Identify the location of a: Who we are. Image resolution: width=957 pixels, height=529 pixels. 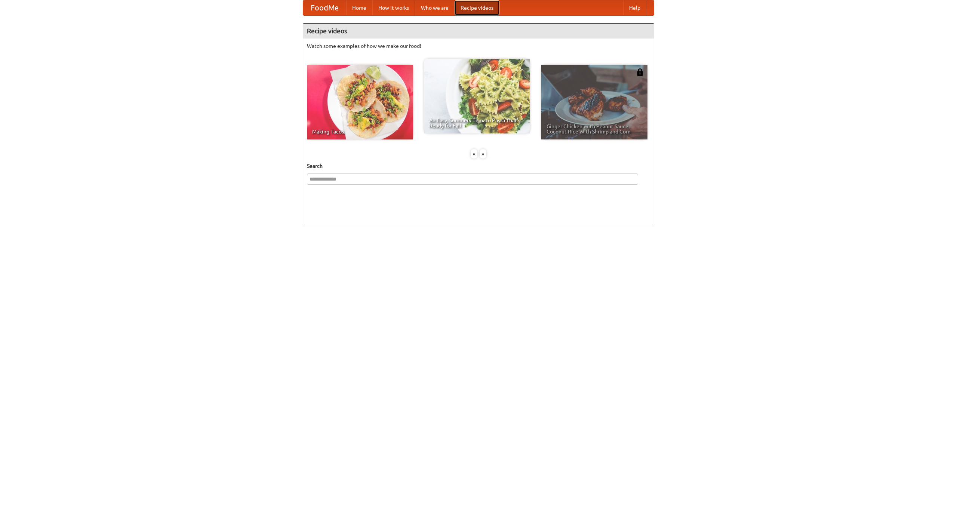
(435, 8).